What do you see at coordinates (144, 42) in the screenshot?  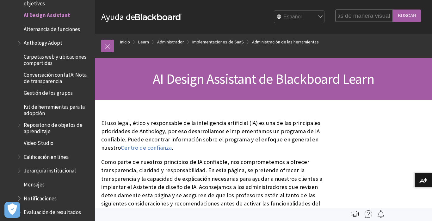 I see `a: Learn` at bounding box center [144, 42].